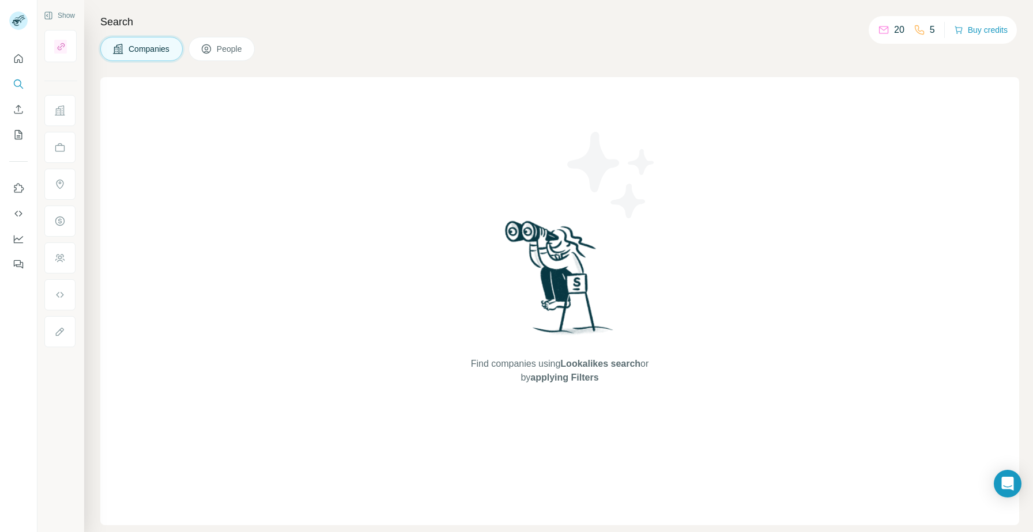 This screenshot has width=1033, height=532. Describe the element at coordinates (59, 16) in the screenshot. I see `button: Show` at that location.